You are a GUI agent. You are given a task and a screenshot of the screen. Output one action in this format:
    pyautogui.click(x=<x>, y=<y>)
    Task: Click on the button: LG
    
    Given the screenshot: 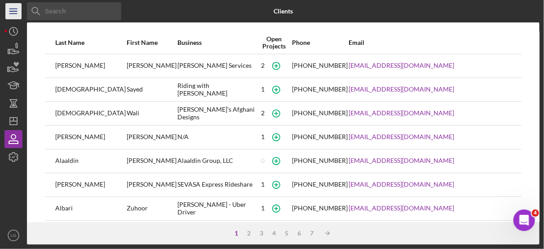 What is the action you would take?
    pyautogui.click(x=13, y=236)
    